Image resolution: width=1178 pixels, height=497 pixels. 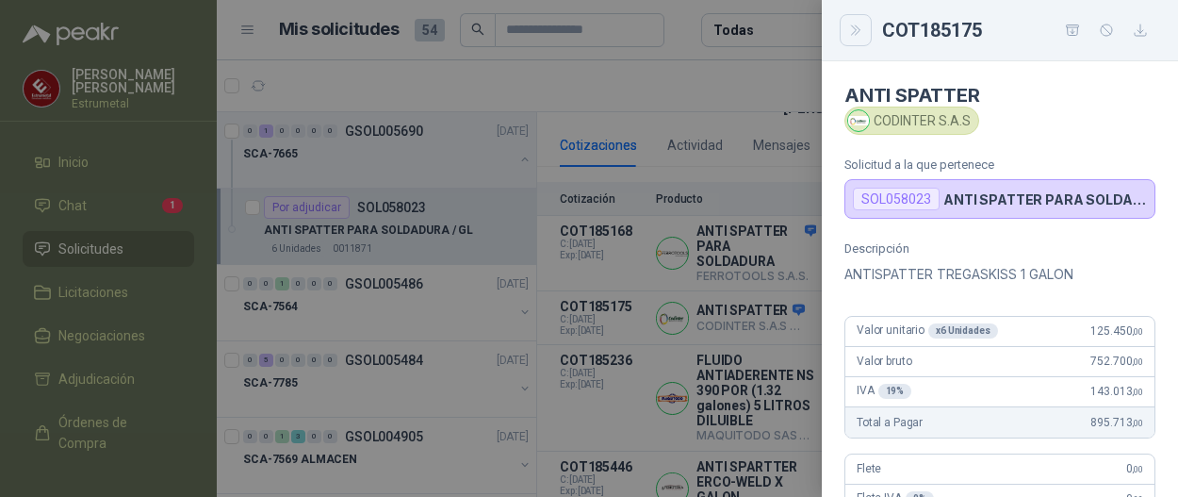 I want to click on img: Company Logo, so click(x=859, y=121).